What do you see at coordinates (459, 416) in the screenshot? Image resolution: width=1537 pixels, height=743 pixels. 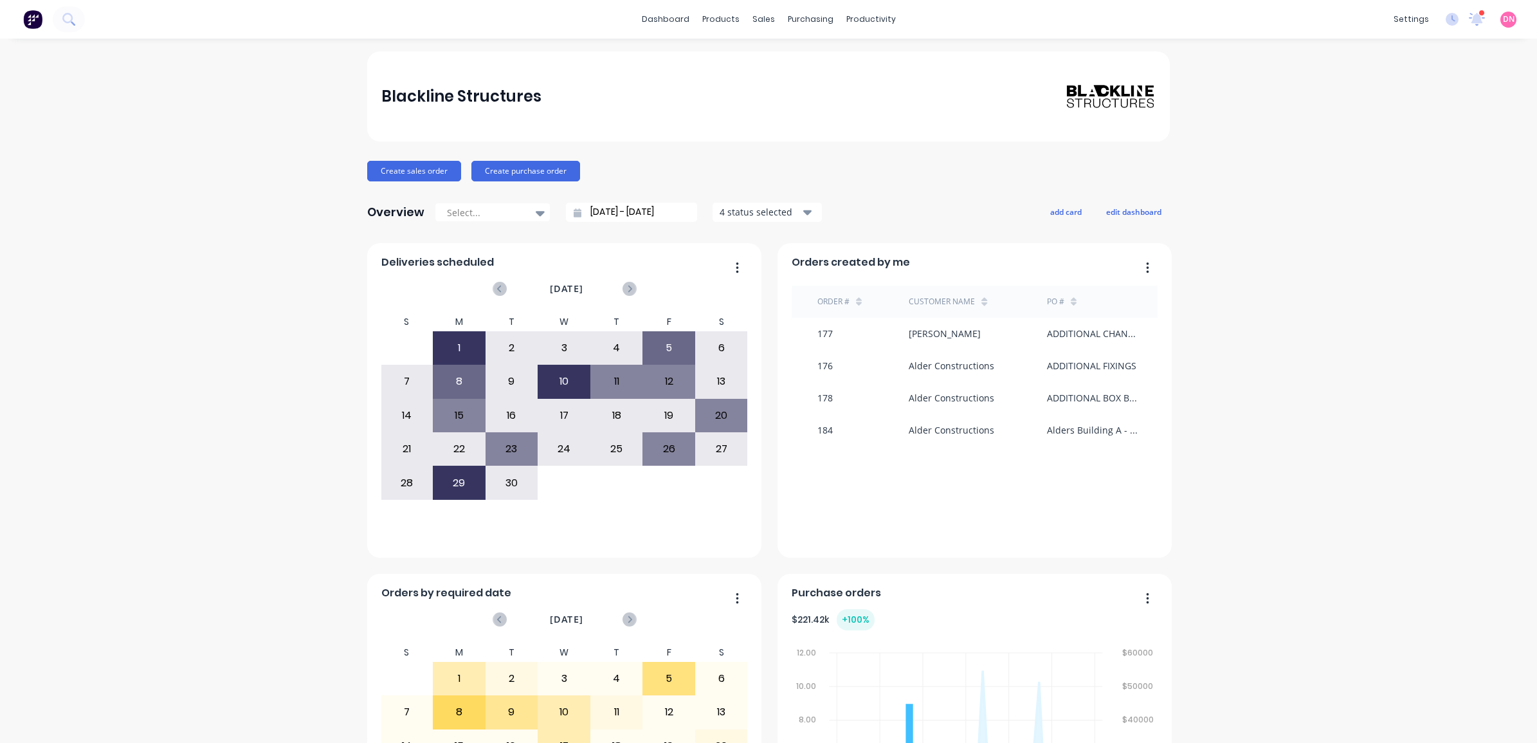 I see `div: 15` at bounding box center [459, 416].